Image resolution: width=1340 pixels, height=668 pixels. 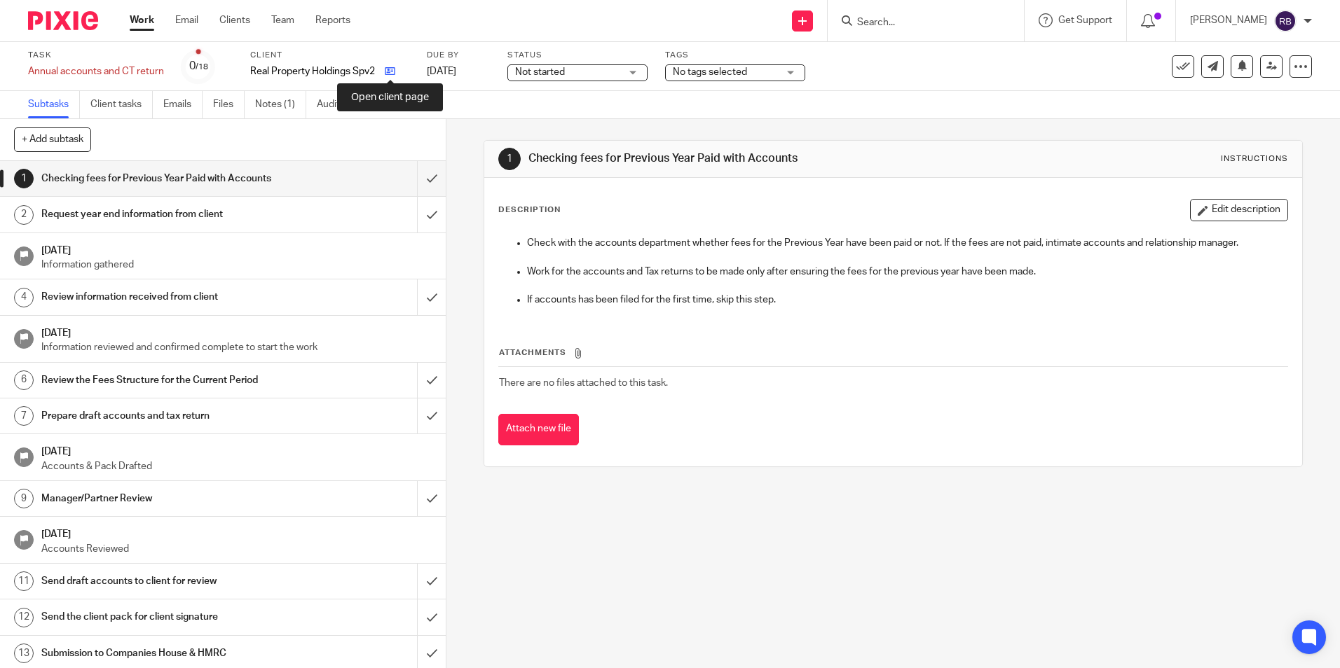 I want to click on div: 7, so click(x=24, y=416).